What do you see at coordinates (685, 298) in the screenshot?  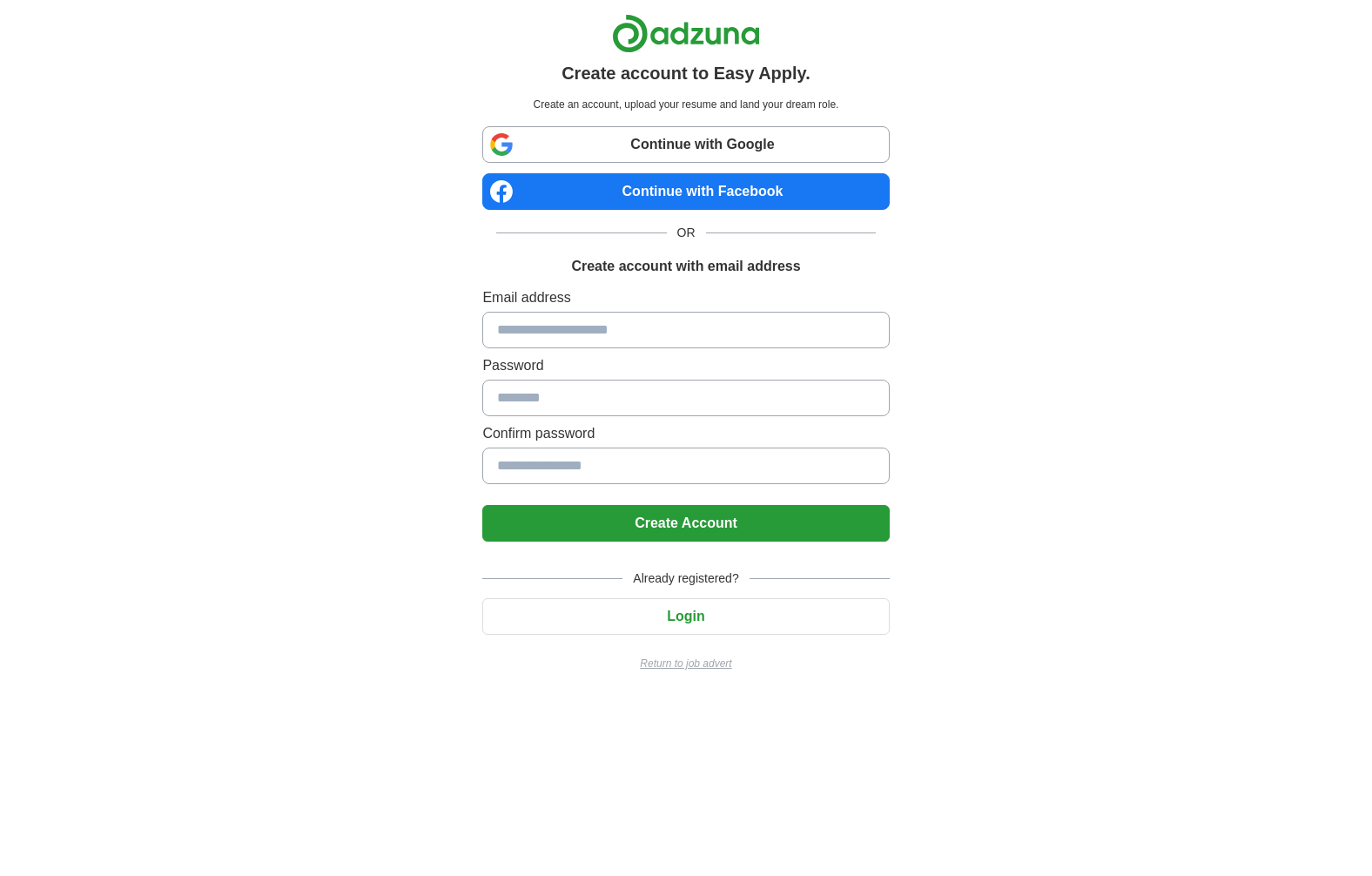 I see `label: Email address` at bounding box center [685, 298].